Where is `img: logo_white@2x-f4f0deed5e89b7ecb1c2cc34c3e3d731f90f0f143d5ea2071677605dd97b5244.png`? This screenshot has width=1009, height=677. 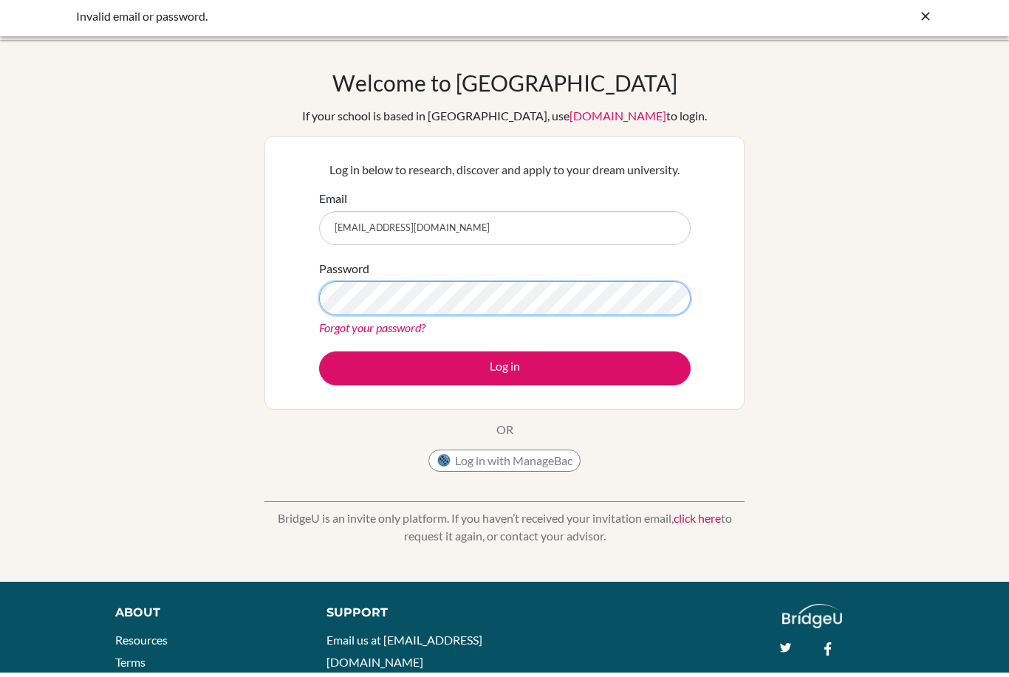 img: logo_white@2x-f4f0deed5e89b7ecb1c2cc34c3e3d731f90f0f143d5ea2071677605dd97b5244.png is located at coordinates (811, 620).